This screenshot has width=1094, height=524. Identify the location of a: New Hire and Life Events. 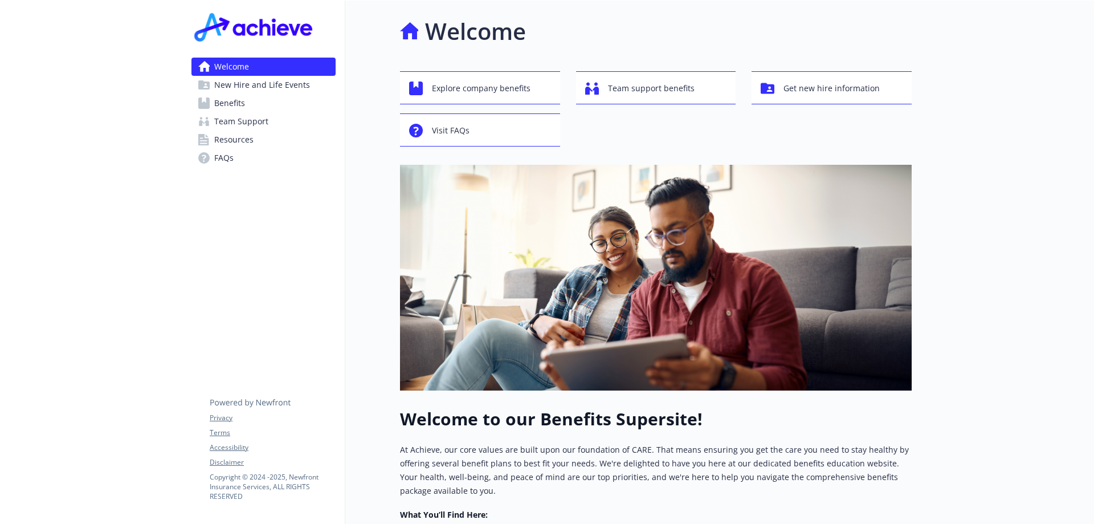
(263, 85).